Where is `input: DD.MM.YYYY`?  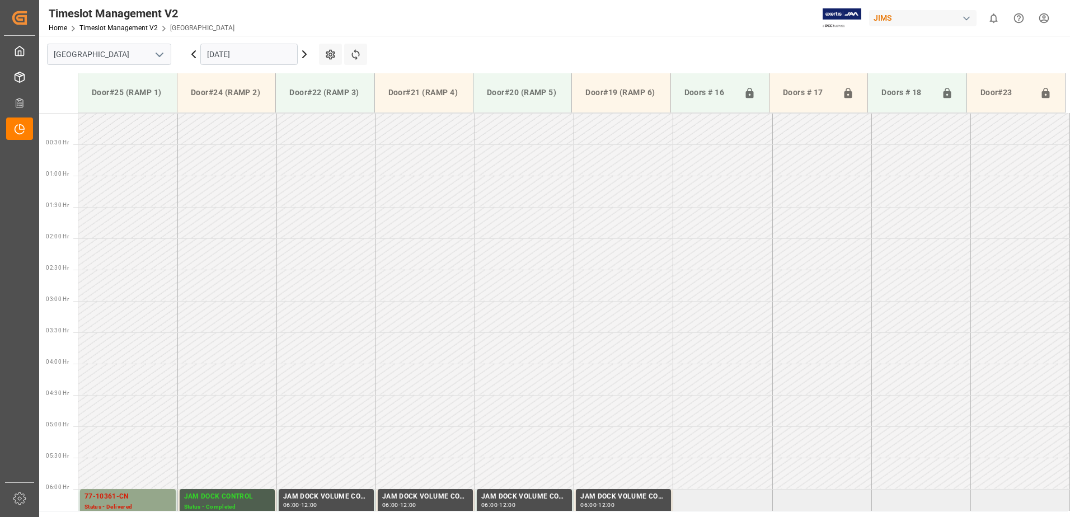 input: DD.MM.YYYY is located at coordinates (249, 54).